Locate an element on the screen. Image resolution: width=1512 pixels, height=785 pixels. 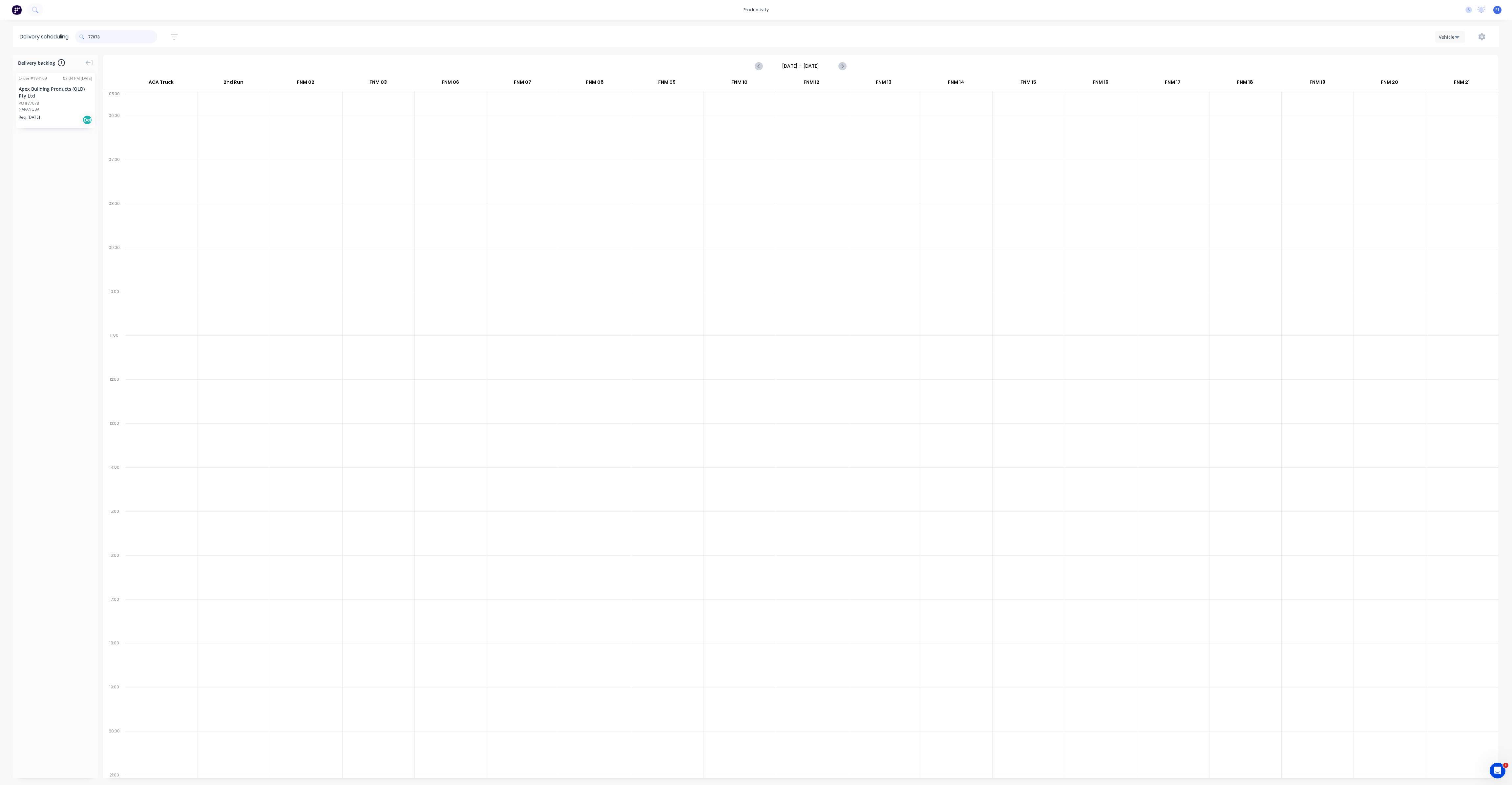
div: 10:00 is located at coordinates (114, 309).